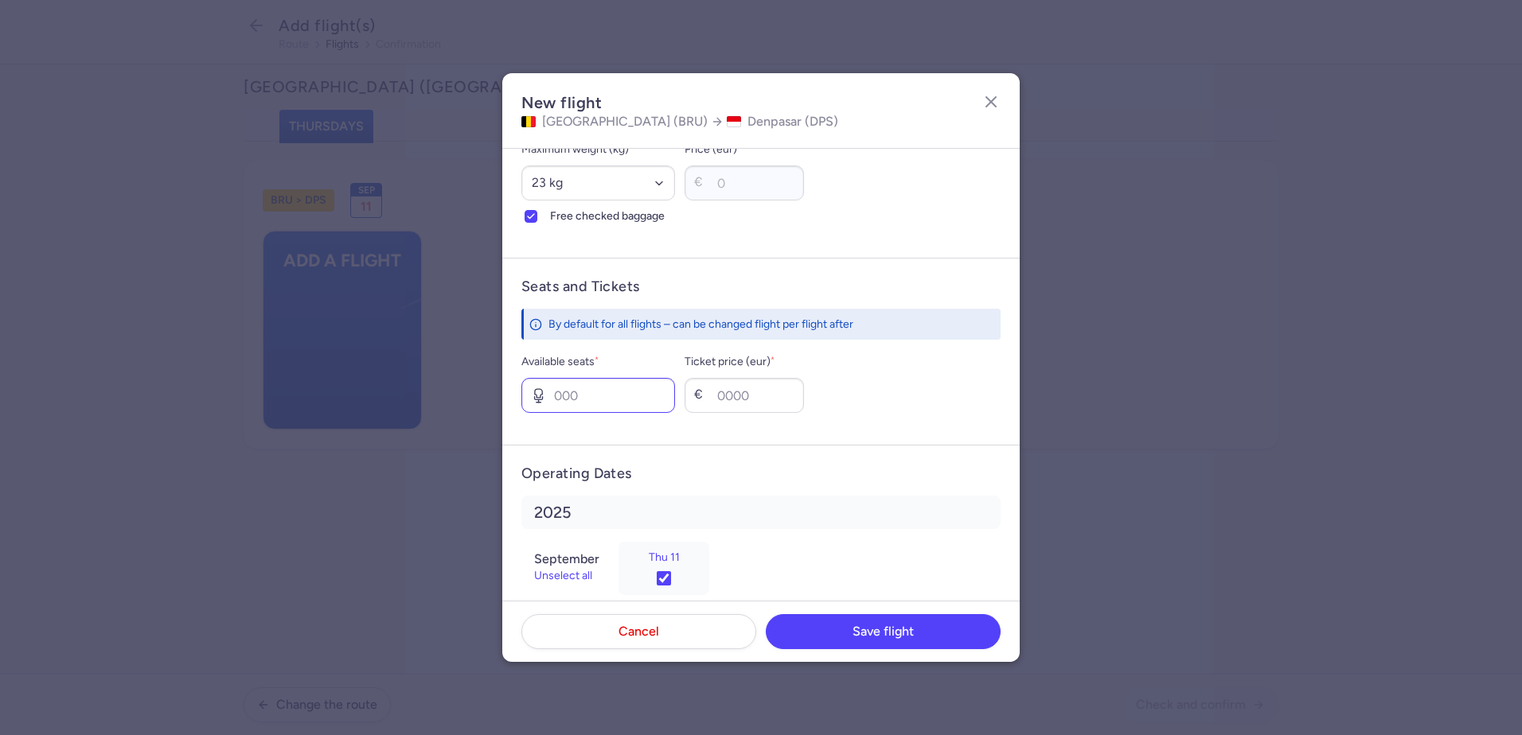 The width and height of the screenshot is (1522, 735). Describe the element at coordinates (761, 512) in the screenshot. I see `h5: 2025` at that location.